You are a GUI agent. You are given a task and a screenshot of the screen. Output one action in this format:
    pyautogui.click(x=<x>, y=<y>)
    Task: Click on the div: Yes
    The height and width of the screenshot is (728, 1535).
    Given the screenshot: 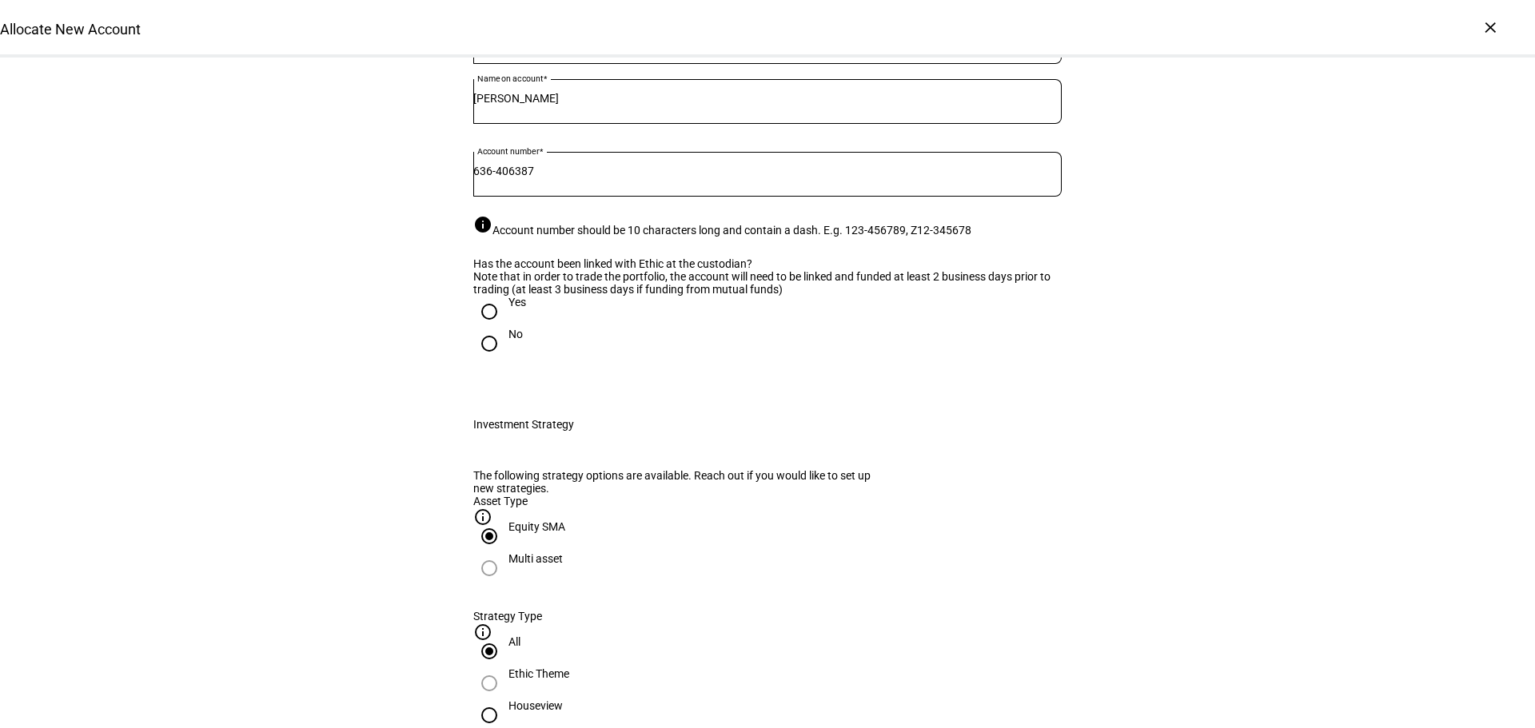 What is the action you would take?
    pyautogui.click(x=517, y=302)
    